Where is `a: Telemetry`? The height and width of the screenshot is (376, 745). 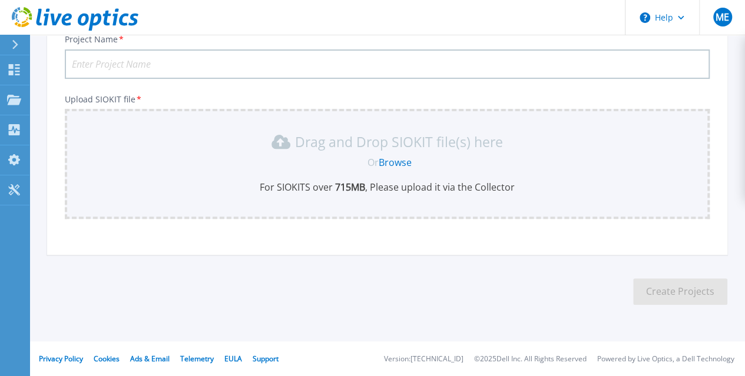 a: Telemetry is located at coordinates (197, 359).